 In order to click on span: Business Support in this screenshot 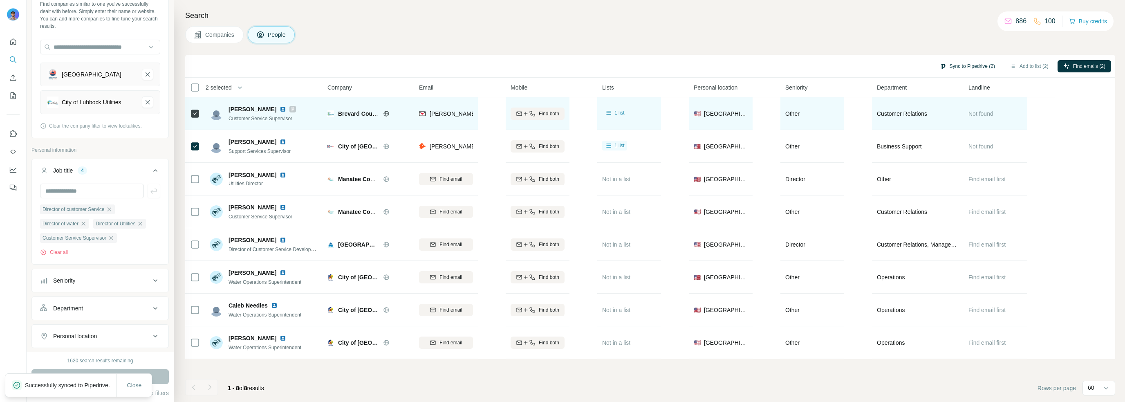, I will do `click(900, 146)`.